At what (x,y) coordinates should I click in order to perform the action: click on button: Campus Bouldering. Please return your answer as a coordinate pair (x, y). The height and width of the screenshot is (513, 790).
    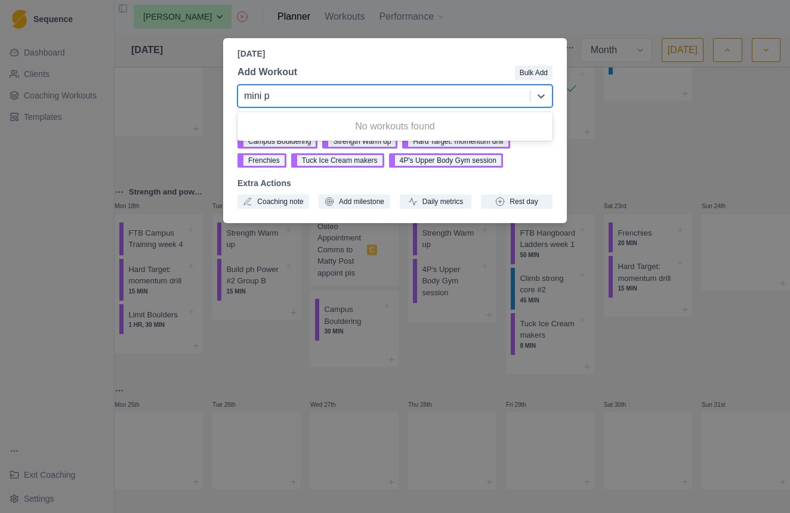
    Looking at the image, I should click on (277, 141).